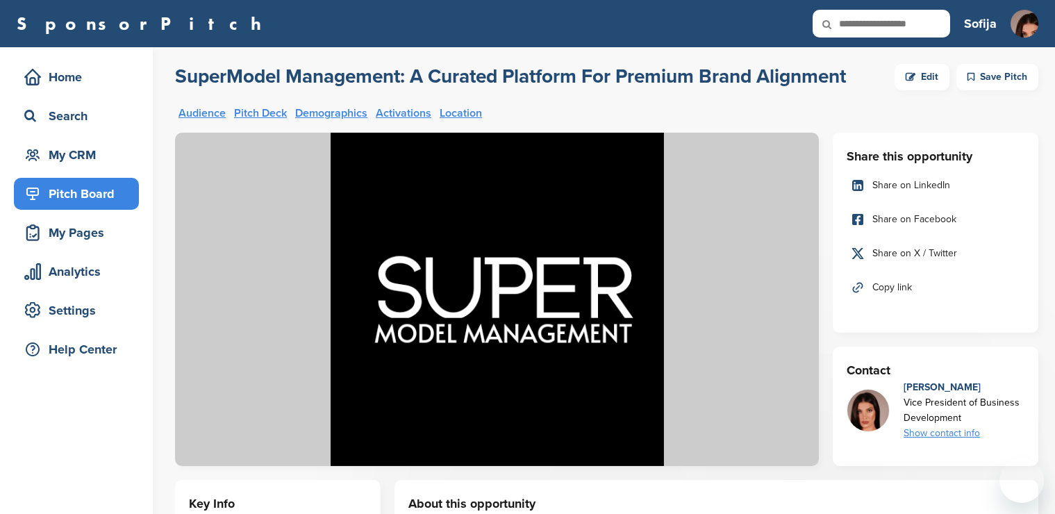 This screenshot has height=514, width=1055. Describe the element at coordinates (964, 433) in the screenshot. I see `div: Show contact info` at that location.